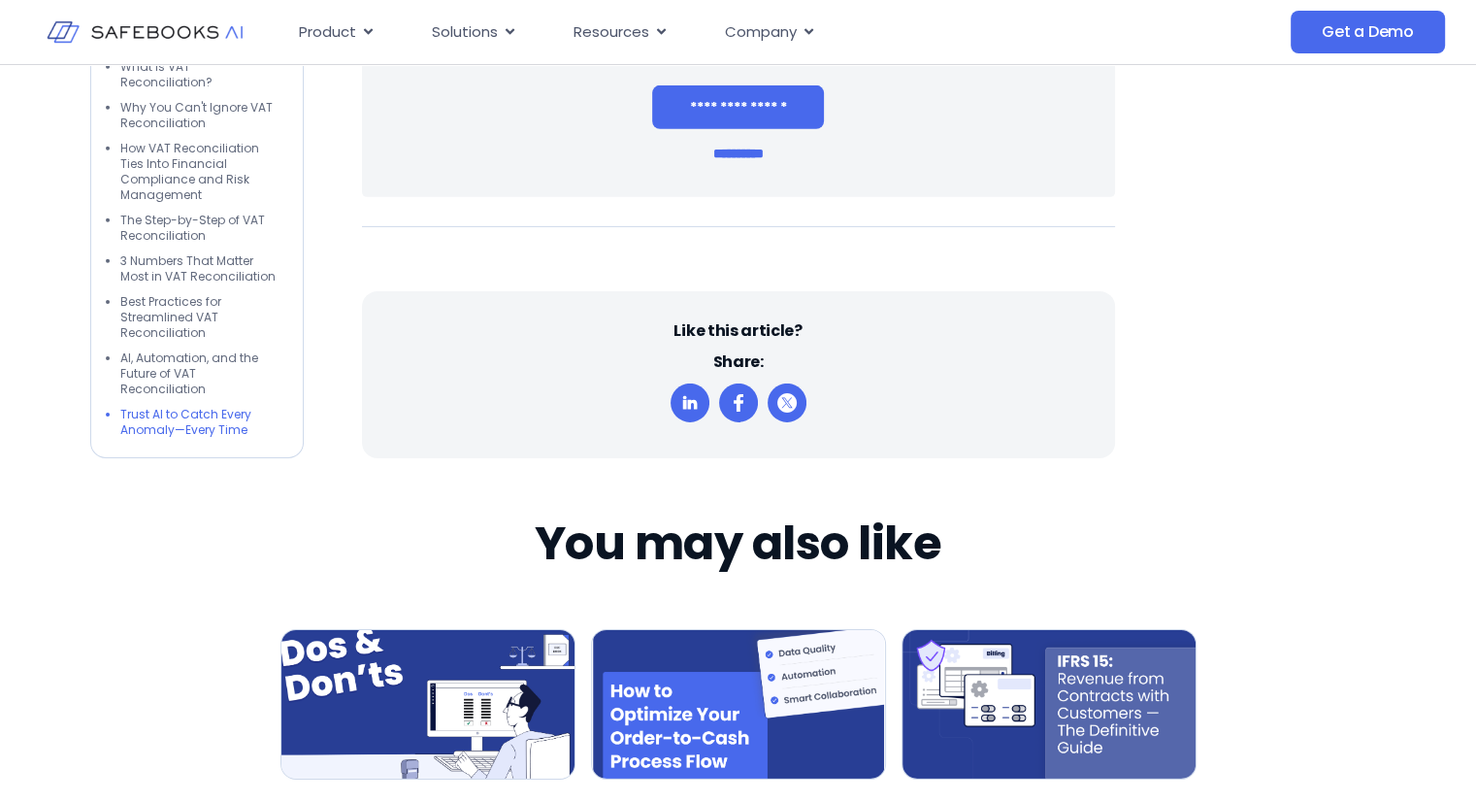  Describe the element at coordinates (611, 32) in the screenshot. I see `span: Resources` at that location.